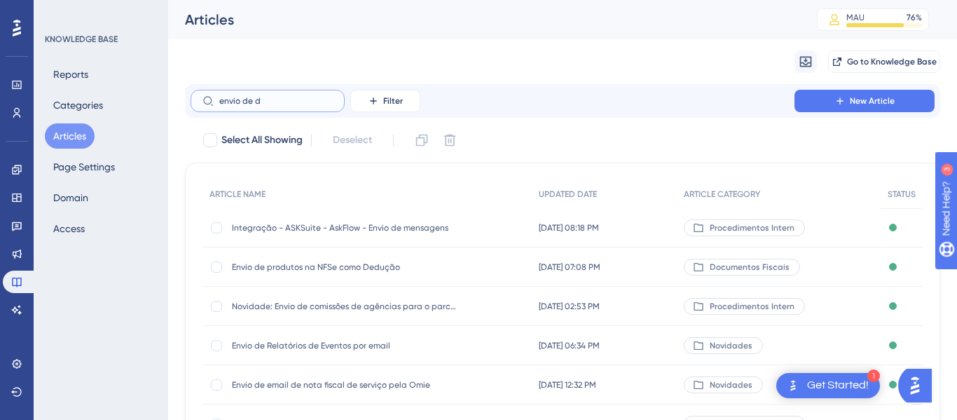 The image size is (957, 420). I want to click on button: Go to Knowledge Base, so click(884, 62).